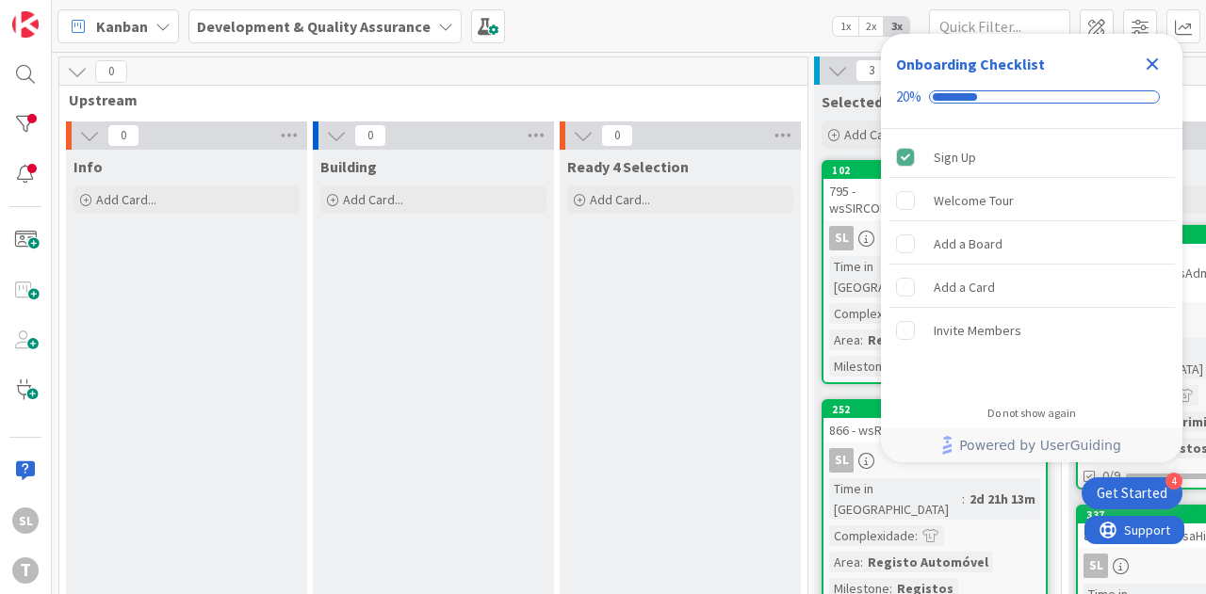  I want to click on a: Powered by UserGuiding, so click(1032, 446).